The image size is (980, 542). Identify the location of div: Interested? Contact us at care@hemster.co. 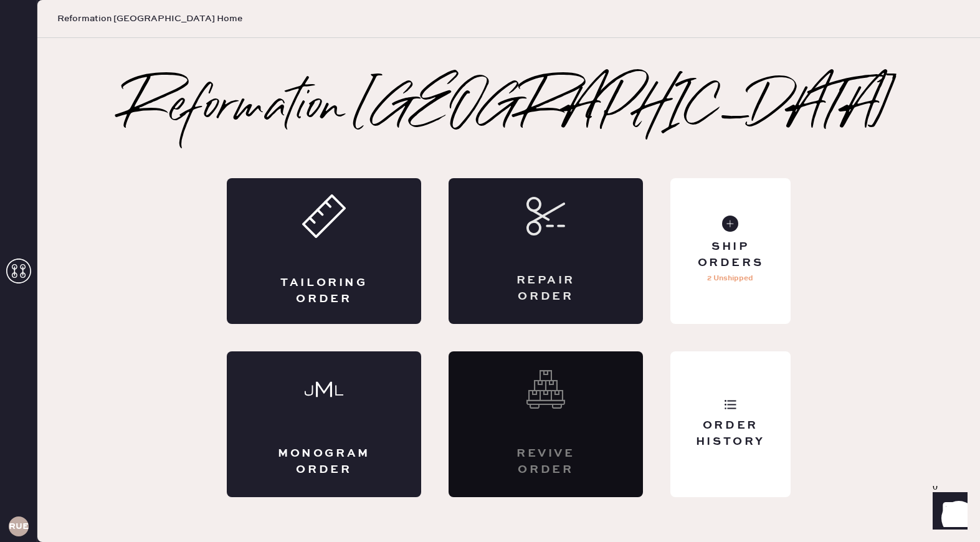
(546, 424).